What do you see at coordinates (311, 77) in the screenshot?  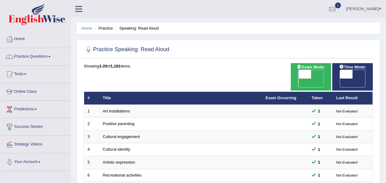 I see `div: Show exams occurring in exams` at bounding box center [311, 77].